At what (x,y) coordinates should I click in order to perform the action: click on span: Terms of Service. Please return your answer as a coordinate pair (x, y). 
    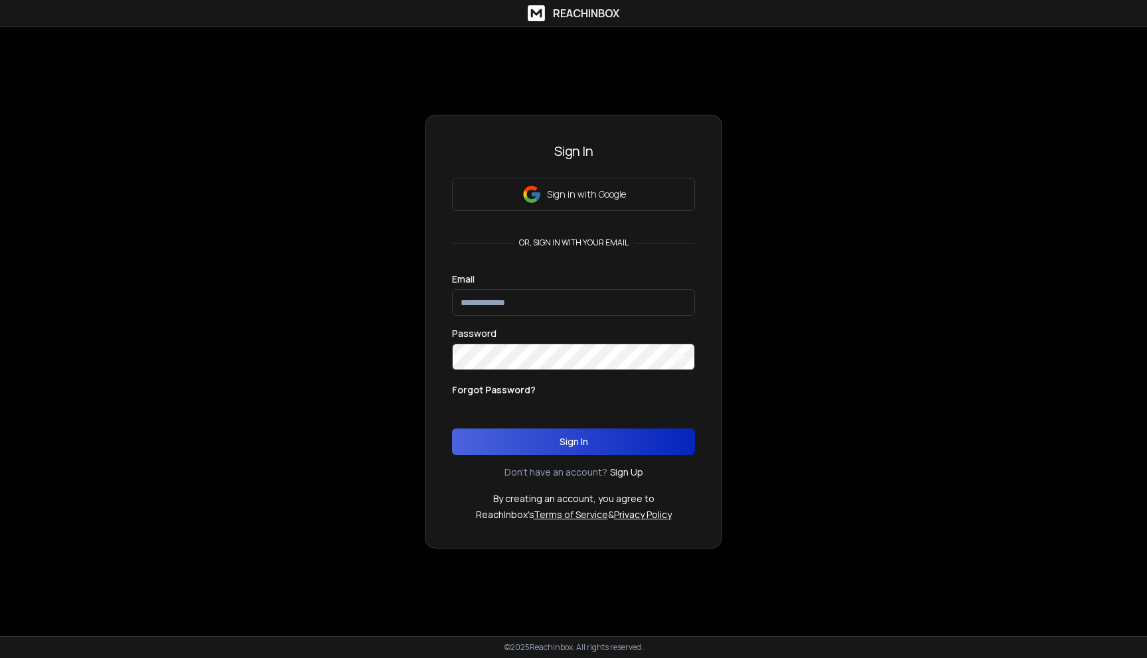
    Looking at the image, I should click on (571, 514).